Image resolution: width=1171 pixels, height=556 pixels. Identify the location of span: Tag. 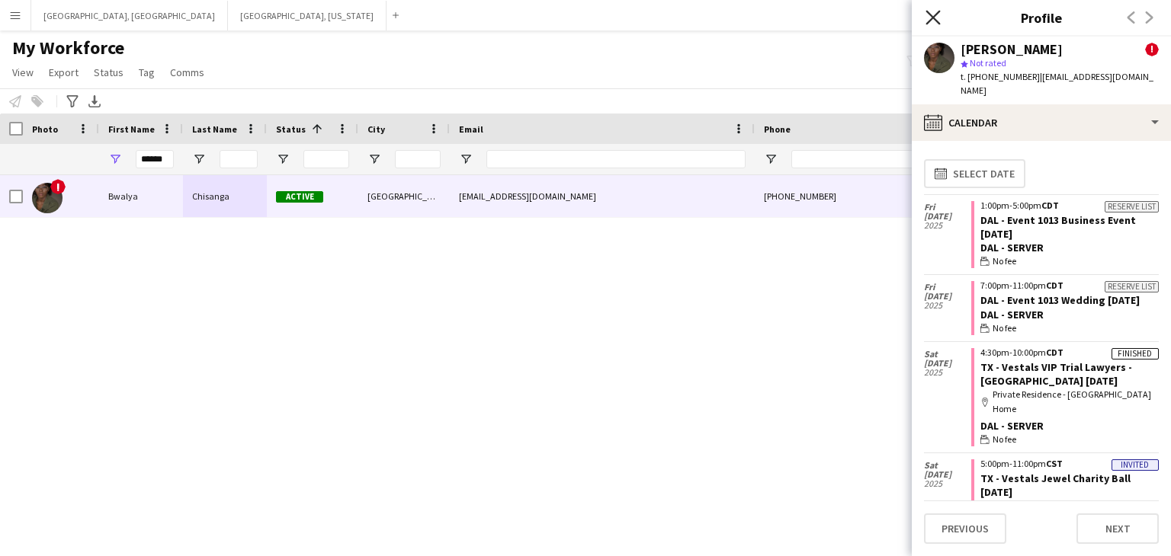
(146, 72).